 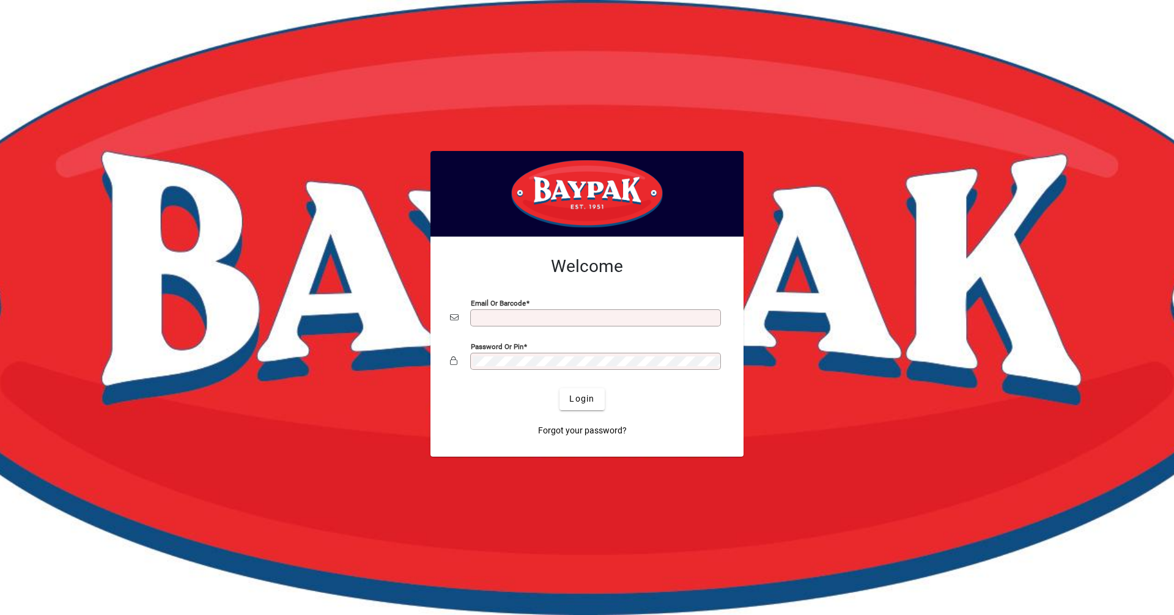 What do you see at coordinates (582, 431) in the screenshot?
I see `a: Forgot your password?` at bounding box center [582, 431].